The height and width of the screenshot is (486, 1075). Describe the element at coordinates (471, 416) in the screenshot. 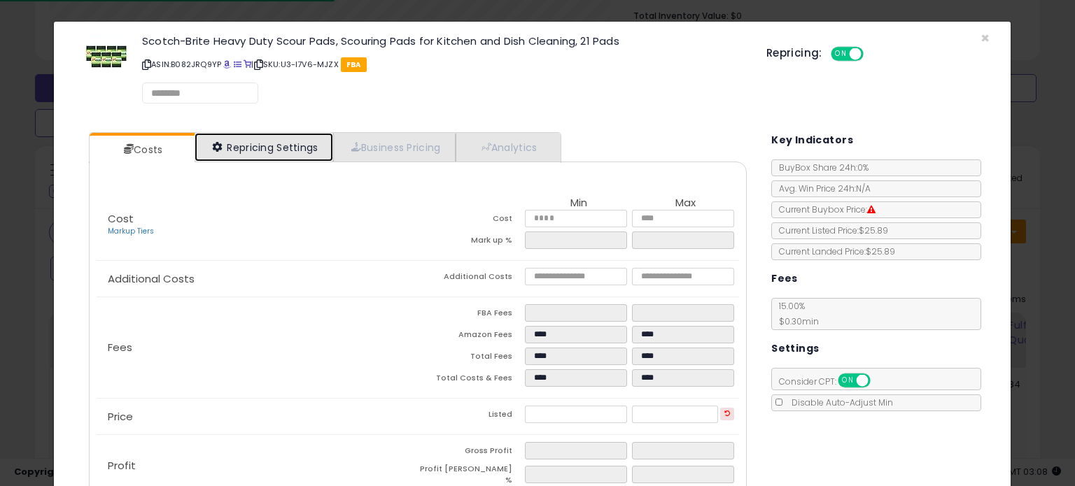

I see `td: Listed` at that location.